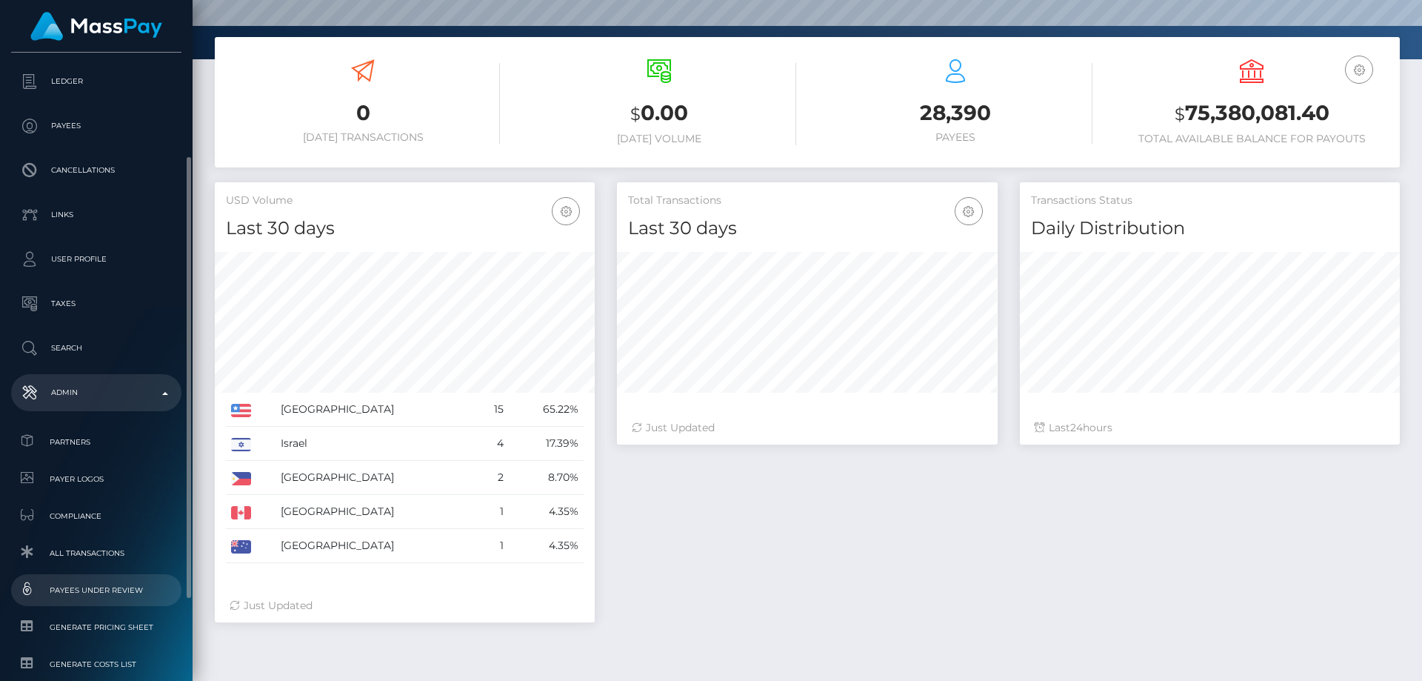 The height and width of the screenshot is (681, 1422). I want to click on img: PH.png, so click(241, 478).